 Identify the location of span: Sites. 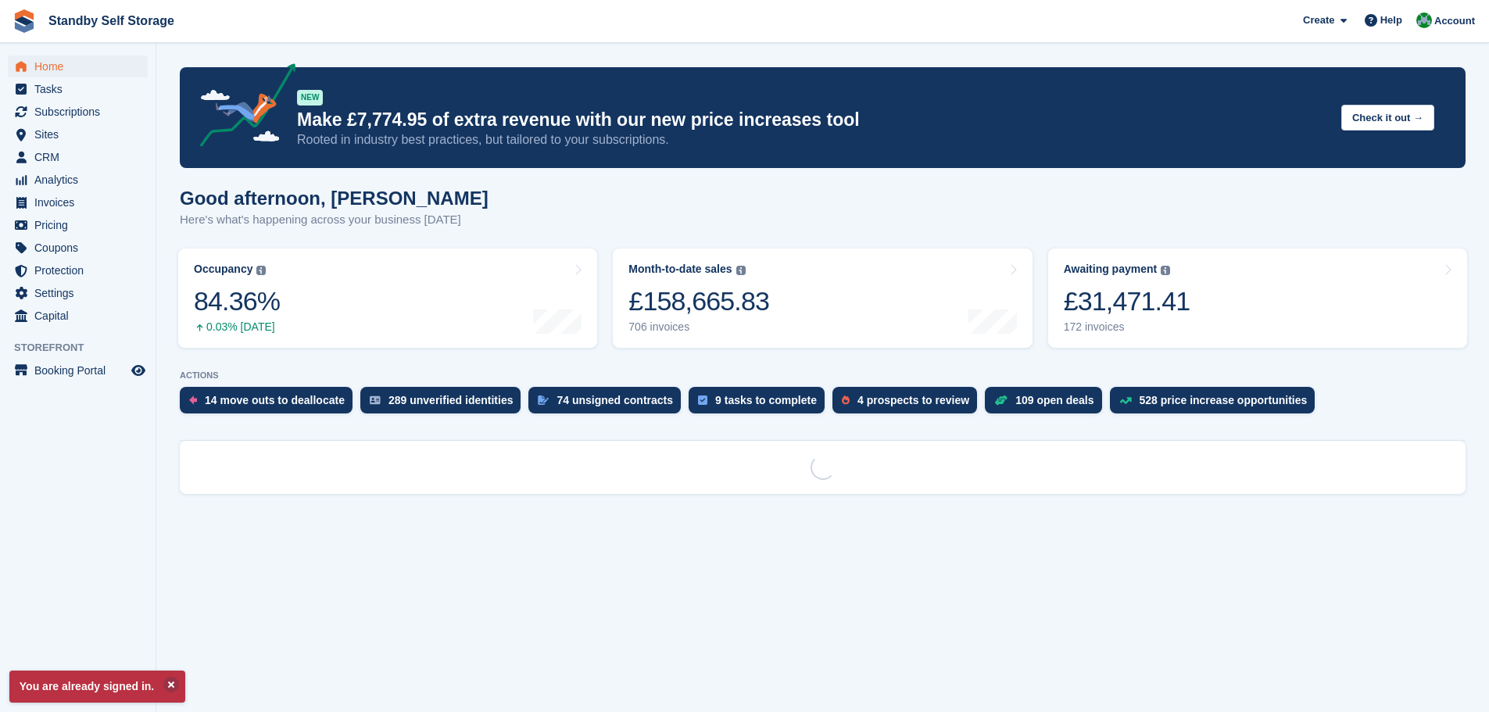
(81, 134).